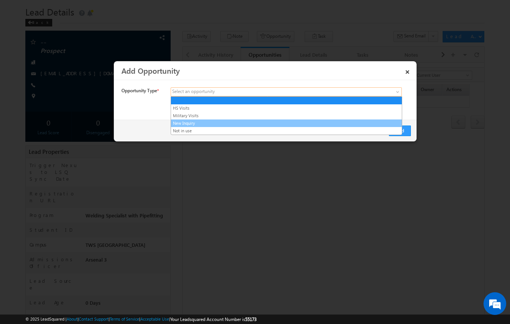  Describe the element at coordinates (286, 131) in the screenshot. I see `a: Not in use` at that location.